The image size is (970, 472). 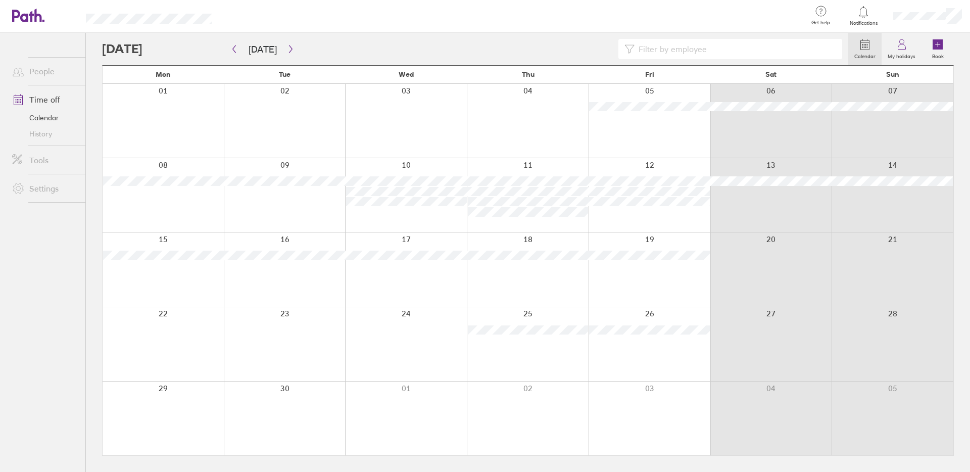 What do you see at coordinates (901, 49) in the screenshot?
I see `a: My holidays` at bounding box center [901, 49].